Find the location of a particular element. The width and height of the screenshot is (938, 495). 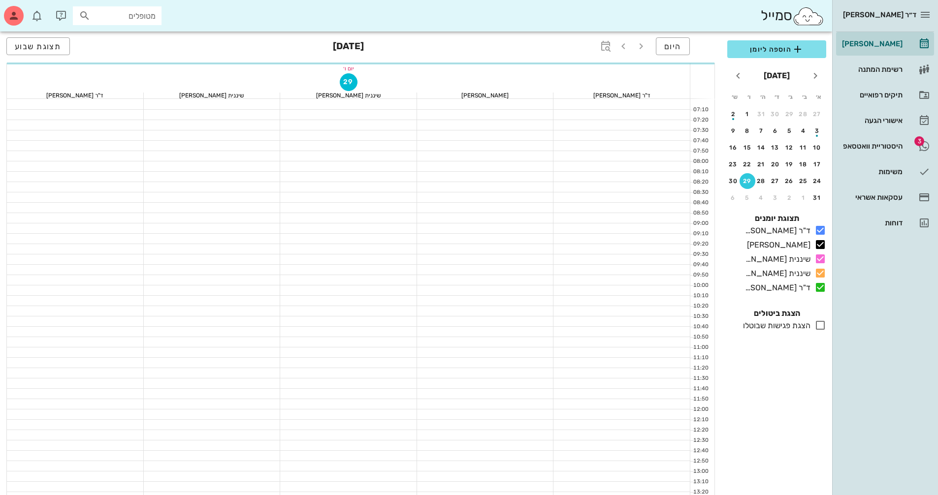

button: 13 is located at coordinates (776, 148).